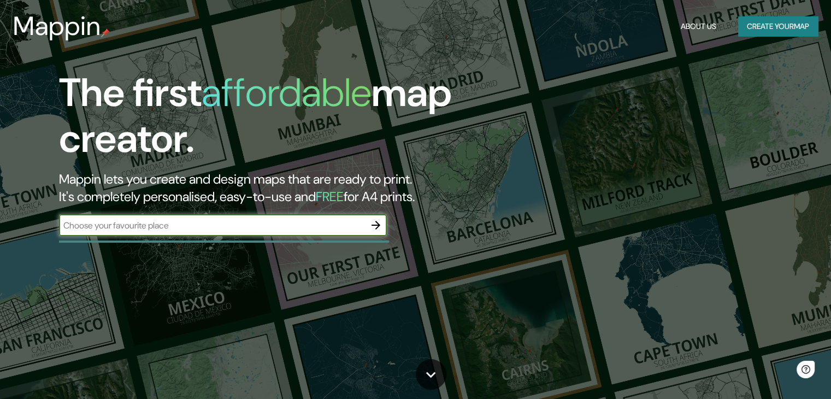  Describe the element at coordinates (699, 26) in the screenshot. I see `button: About Us` at that location.